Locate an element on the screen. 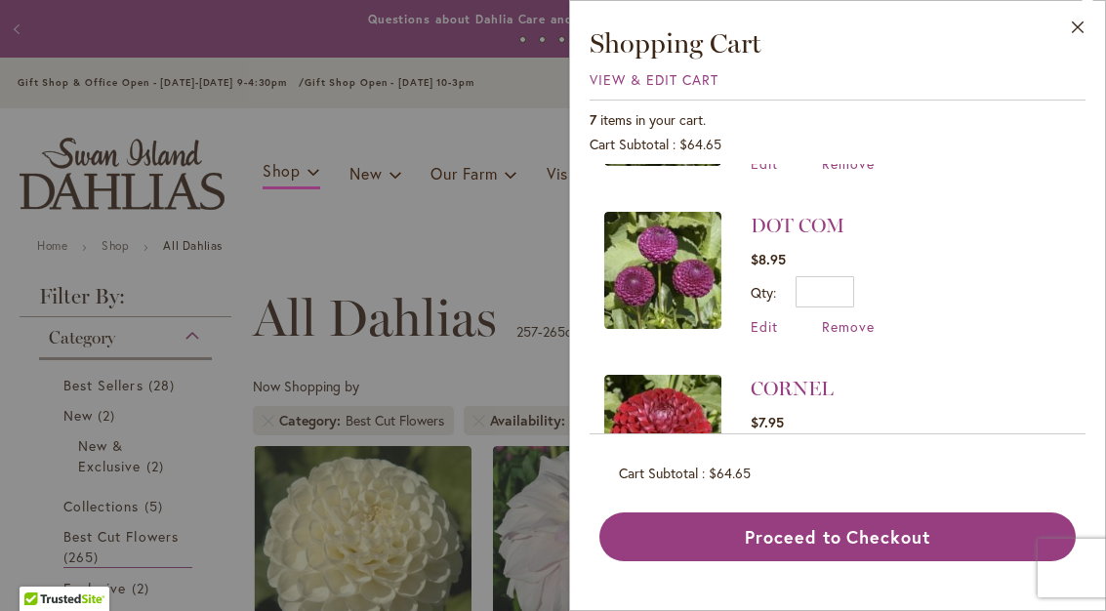 The height and width of the screenshot is (611, 1106). span: Visit Us is located at coordinates (575, 173).